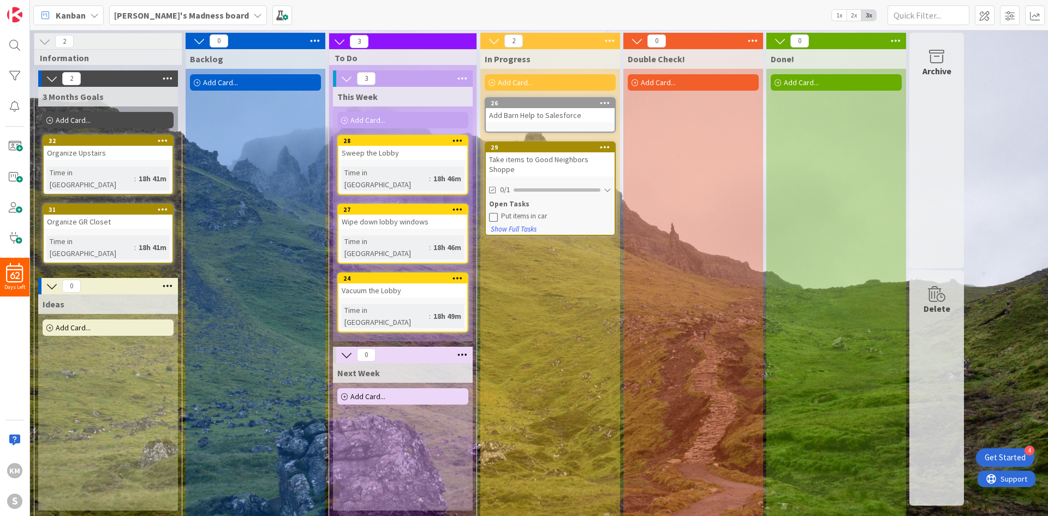 The height and width of the screenshot is (516, 1048). What do you see at coordinates (108, 153) in the screenshot?
I see `div: Organize Upstairs` at bounding box center [108, 153].